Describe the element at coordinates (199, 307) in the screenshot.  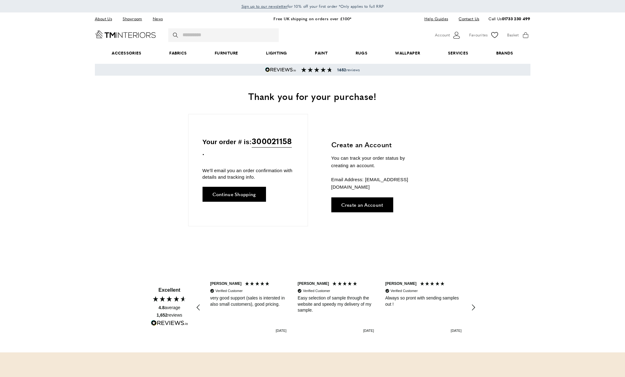
I see `div: REVIEWS.io Carousel Scroll Left` at that location.